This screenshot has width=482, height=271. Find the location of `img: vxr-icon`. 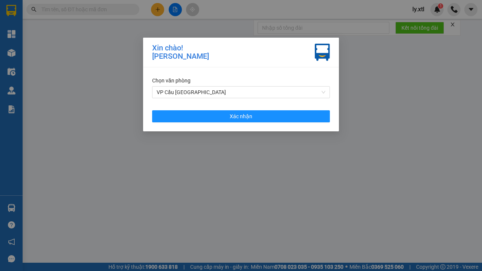

img: vxr-icon is located at coordinates (322, 52).